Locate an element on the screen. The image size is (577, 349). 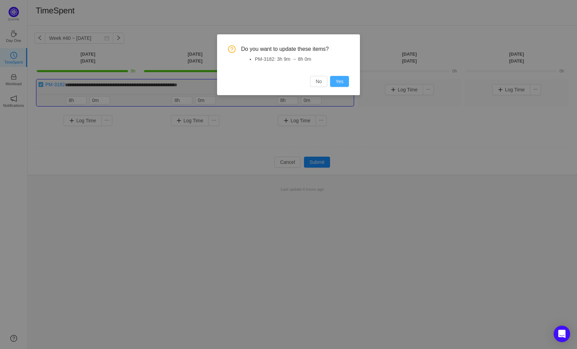
i: icon: question-circle is located at coordinates (232, 49).